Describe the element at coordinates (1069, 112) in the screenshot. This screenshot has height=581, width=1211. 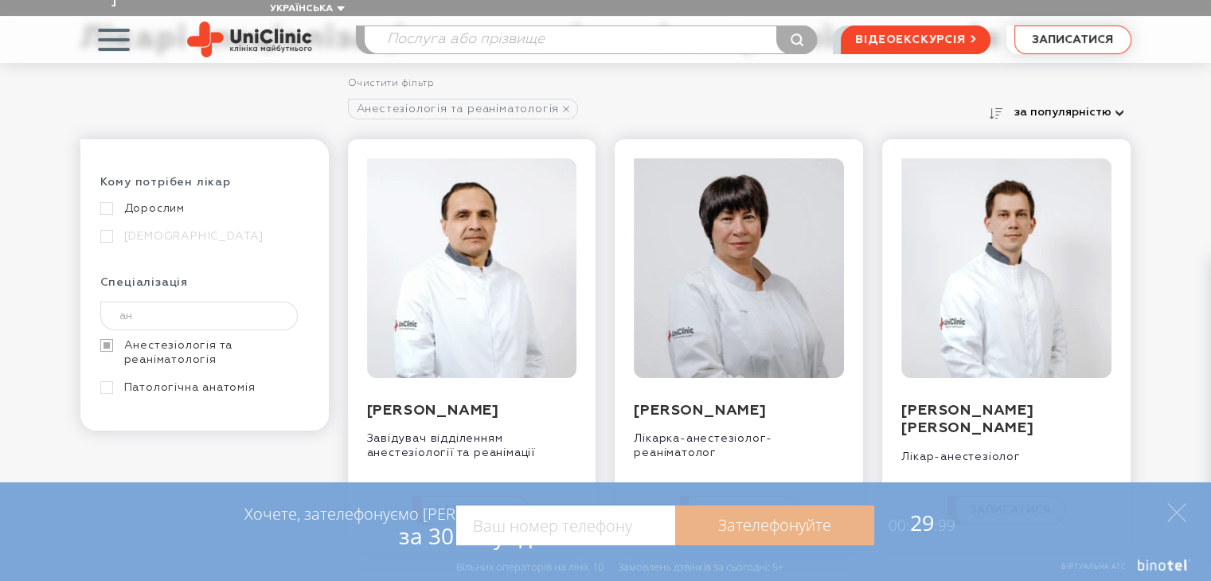
I see `button: за популярністю` at that location.